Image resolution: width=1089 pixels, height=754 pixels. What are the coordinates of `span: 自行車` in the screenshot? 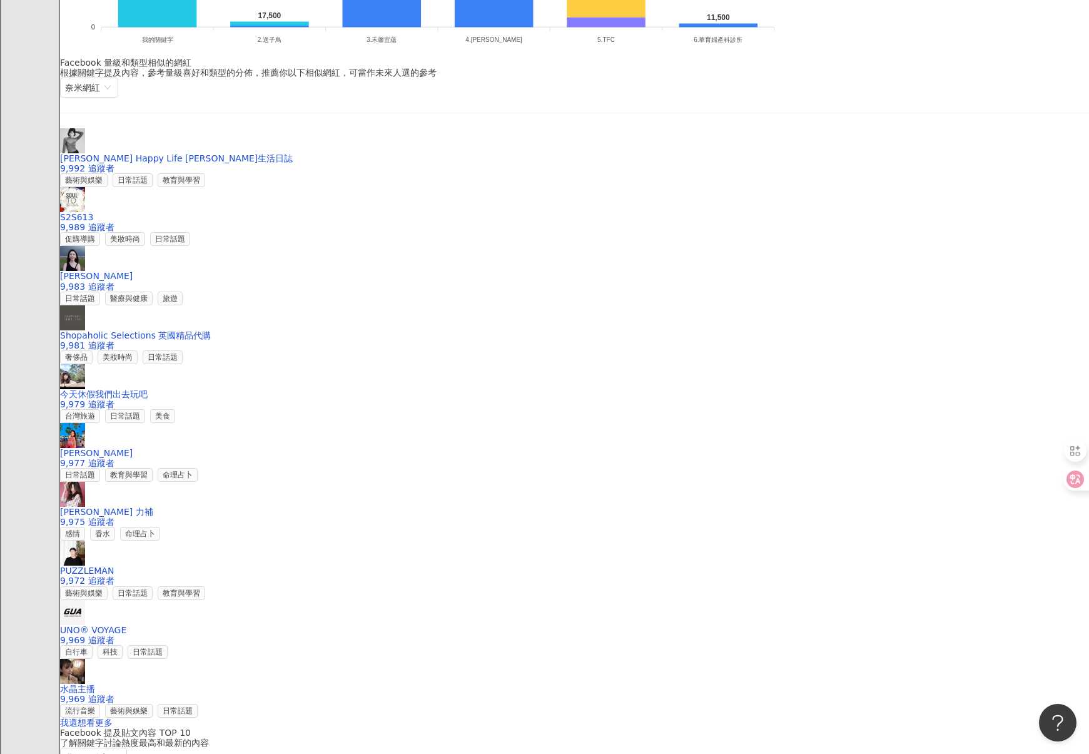 It's located at (76, 652).